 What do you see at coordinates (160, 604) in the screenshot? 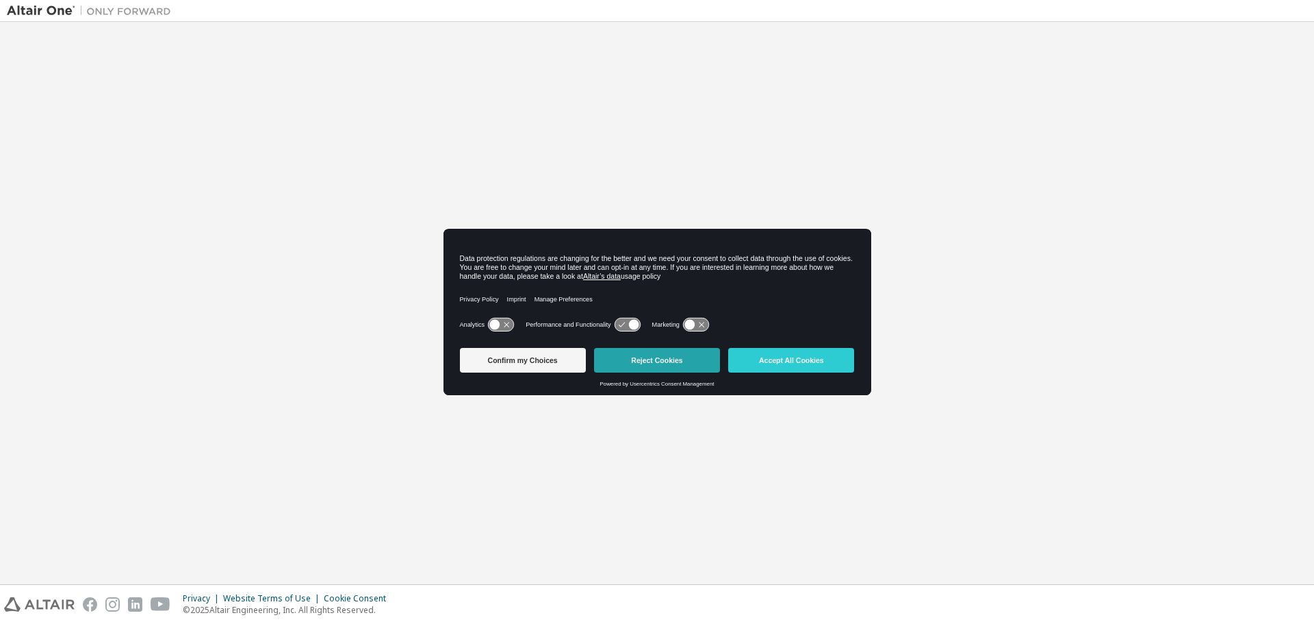
I see `img: youtube.svg` at bounding box center [160, 604].